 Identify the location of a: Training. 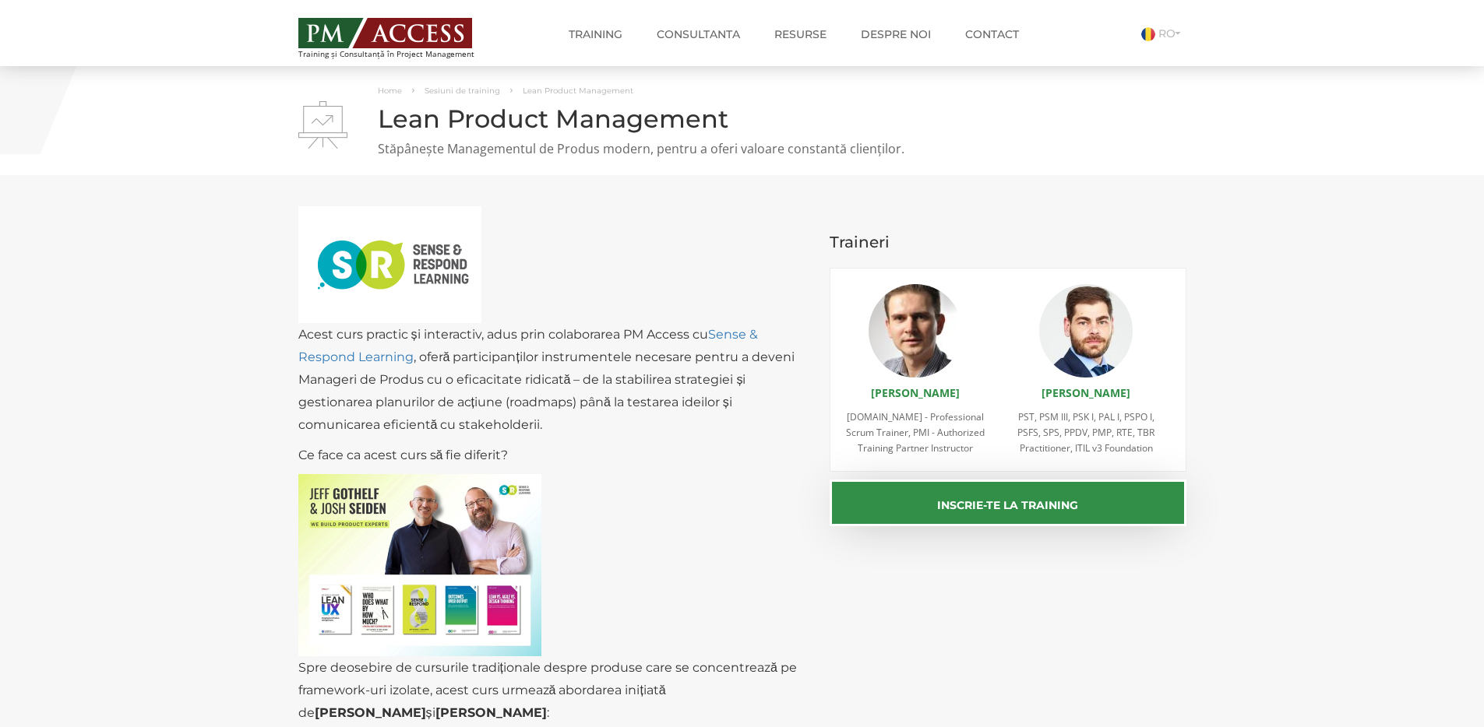
(595, 34).